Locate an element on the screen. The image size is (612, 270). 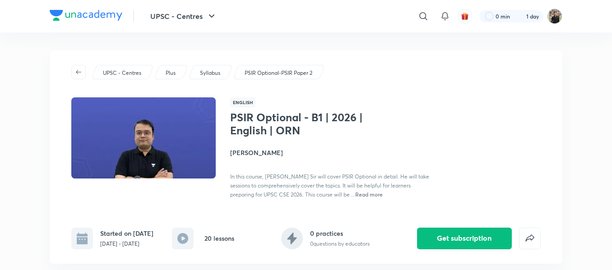
button: Get subscription is located at coordinates (464, 239).